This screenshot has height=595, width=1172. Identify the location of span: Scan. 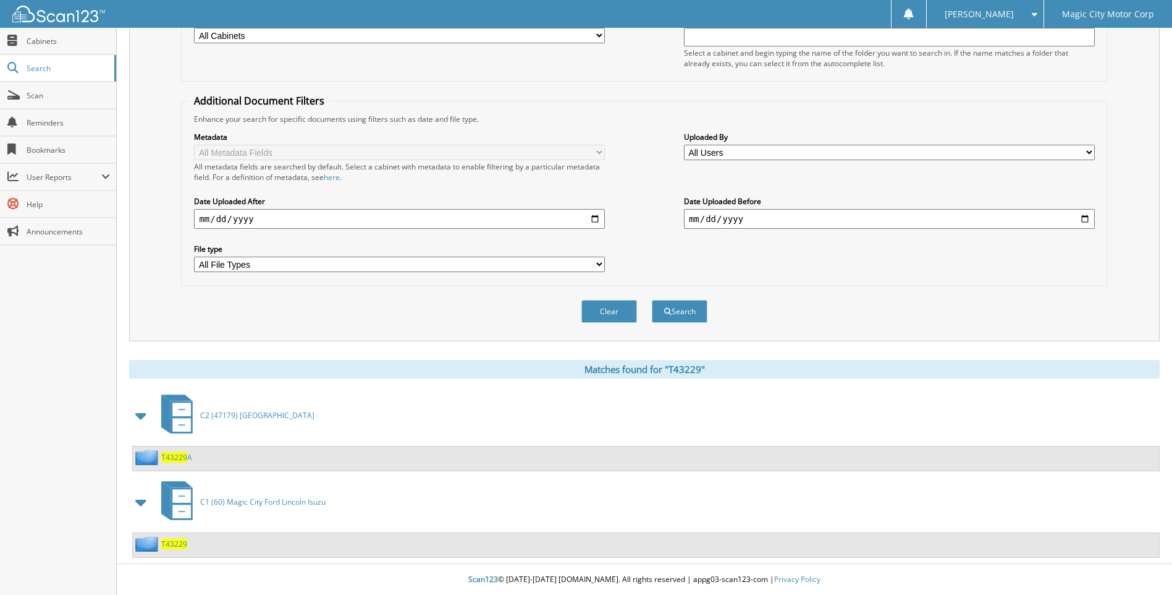
(68, 95).